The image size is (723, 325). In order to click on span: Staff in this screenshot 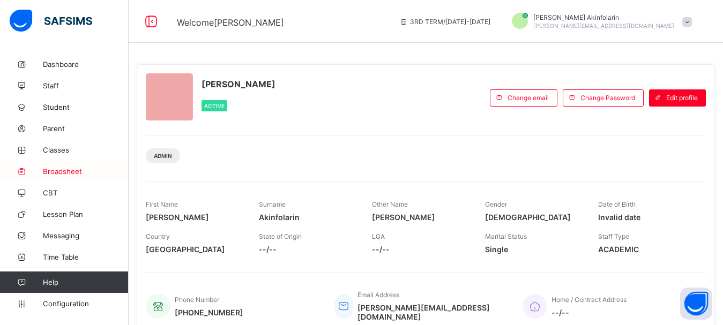, I will do `click(86, 86)`.